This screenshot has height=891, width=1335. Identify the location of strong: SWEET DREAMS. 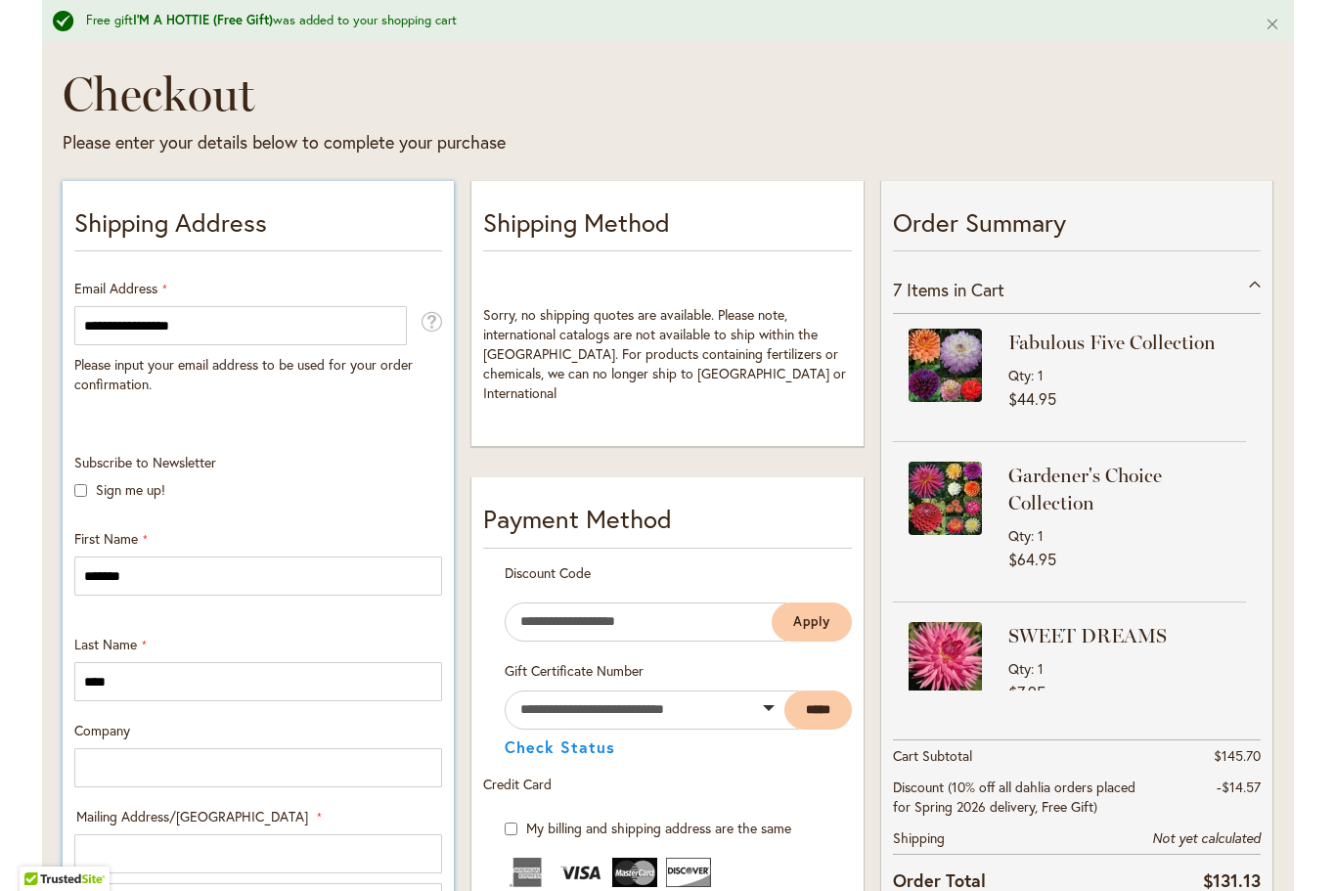
(1124, 636).